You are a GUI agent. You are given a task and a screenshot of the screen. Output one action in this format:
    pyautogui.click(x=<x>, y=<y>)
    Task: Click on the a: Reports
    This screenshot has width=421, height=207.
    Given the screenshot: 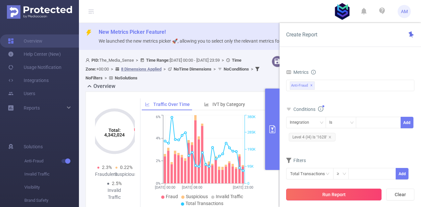 What is the action you would take?
    pyautogui.click(x=32, y=108)
    